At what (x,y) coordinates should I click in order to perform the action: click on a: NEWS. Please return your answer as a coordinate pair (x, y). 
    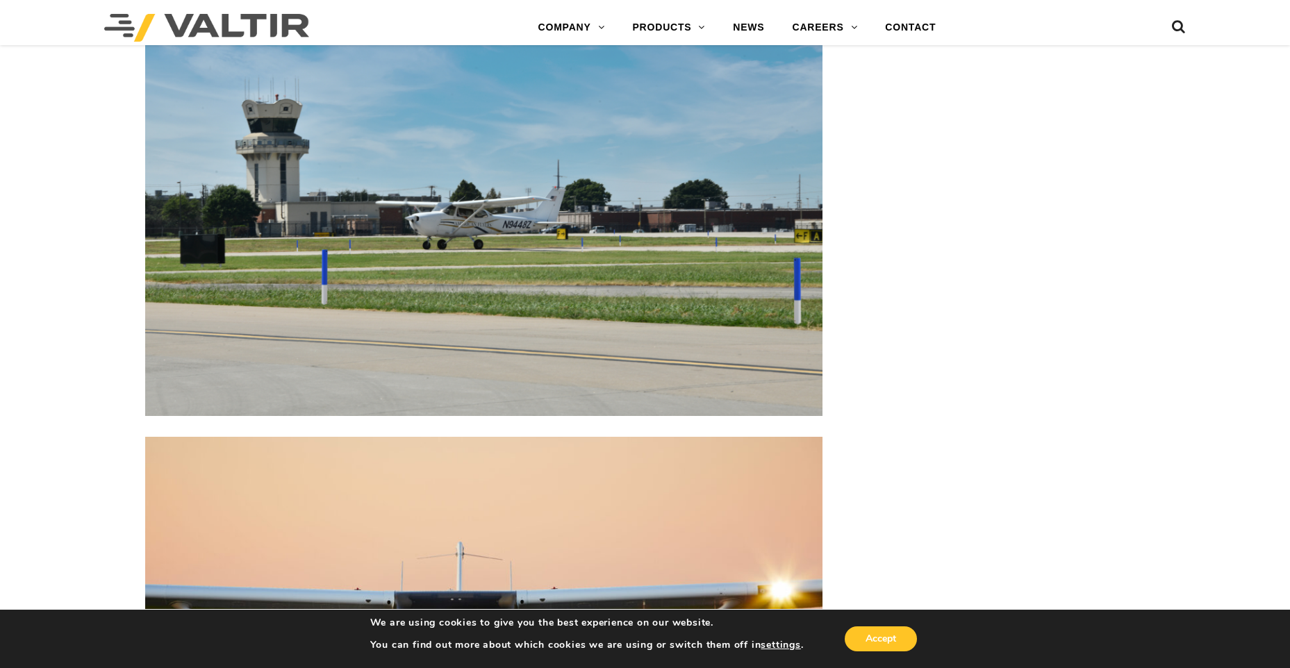
    Looking at the image, I should click on (748, 28).